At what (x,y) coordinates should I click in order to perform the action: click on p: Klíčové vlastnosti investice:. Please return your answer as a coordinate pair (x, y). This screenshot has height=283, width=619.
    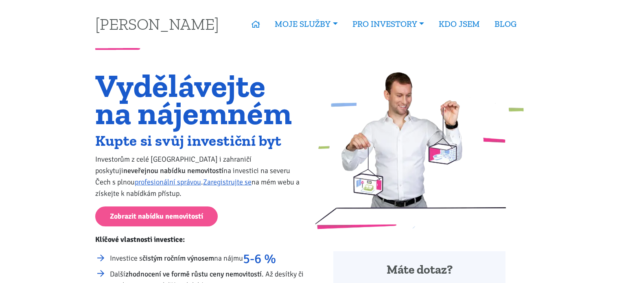
    Looking at the image, I should click on (199, 239).